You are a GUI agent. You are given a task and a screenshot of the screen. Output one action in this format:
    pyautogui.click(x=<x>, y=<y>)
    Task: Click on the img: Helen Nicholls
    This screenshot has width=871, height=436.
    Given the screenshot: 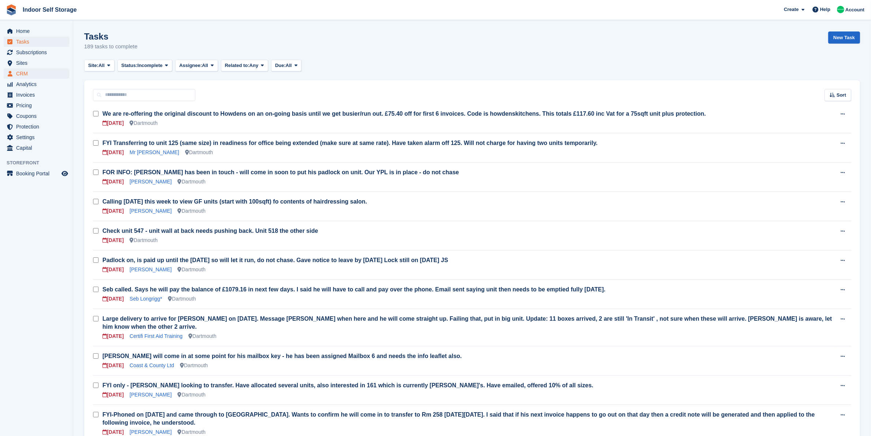 What is the action you would take?
    pyautogui.click(x=841, y=10)
    